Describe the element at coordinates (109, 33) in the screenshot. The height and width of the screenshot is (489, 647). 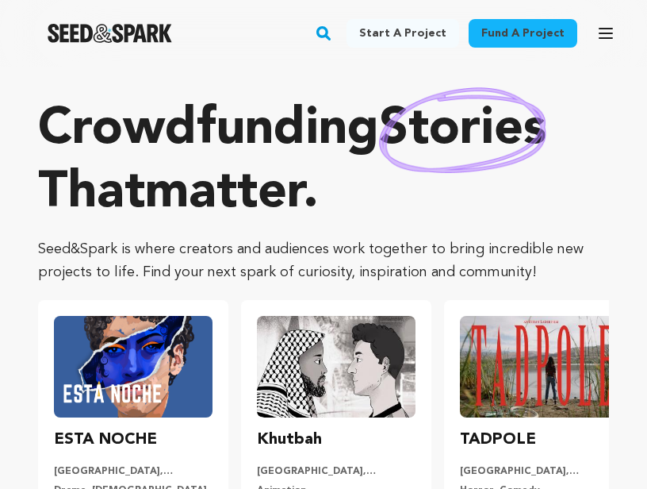
I see `a: Seed&Spark Homepage` at that location.